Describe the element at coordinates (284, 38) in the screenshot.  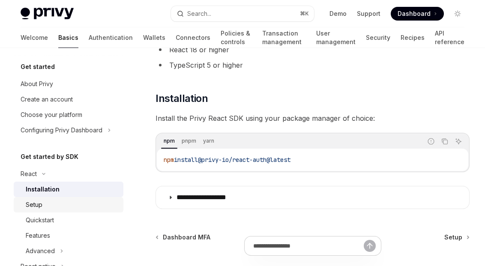
I see `a: Transaction management` at that location.